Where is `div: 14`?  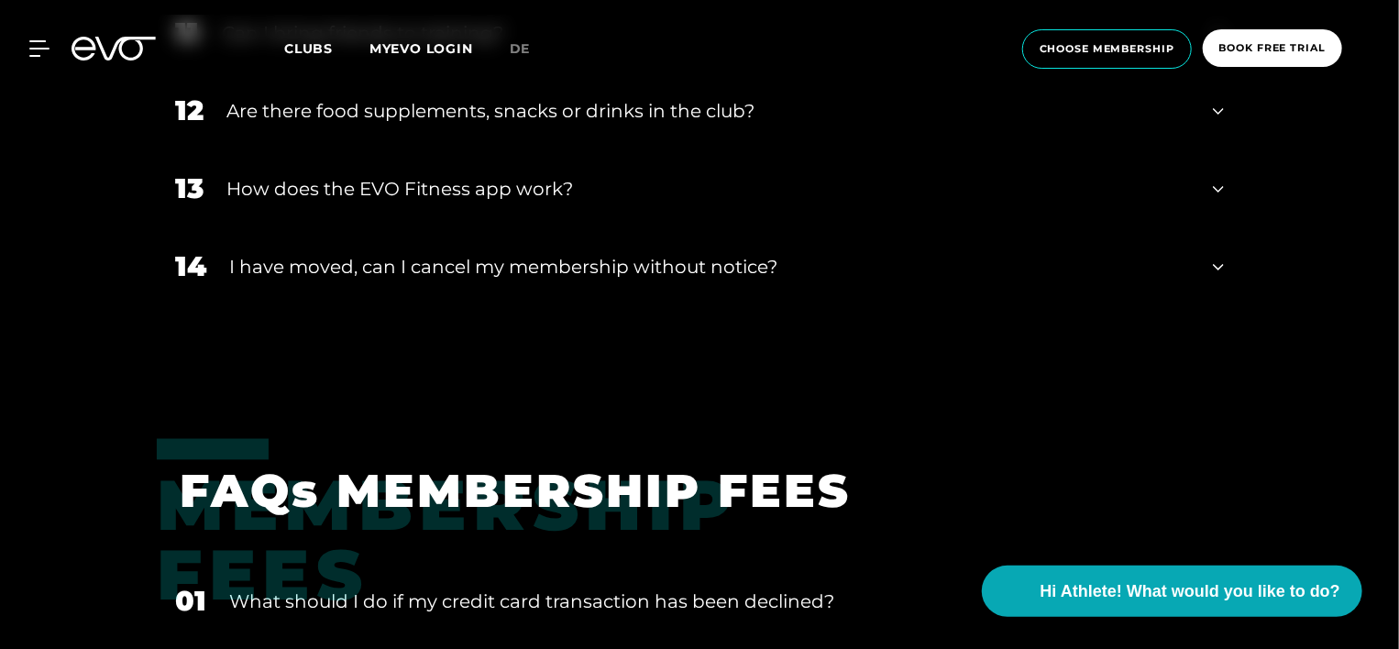
div: 14 is located at coordinates (191, 266).